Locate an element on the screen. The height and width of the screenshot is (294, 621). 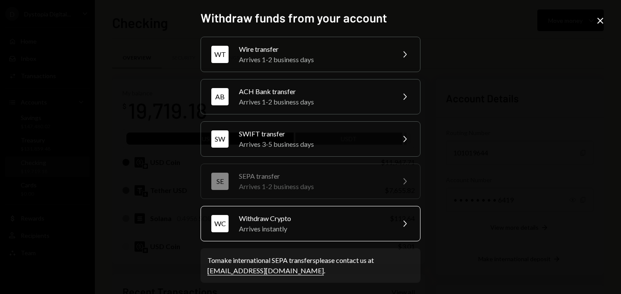
div: Arrives 3-5 business days is located at coordinates (314, 144).